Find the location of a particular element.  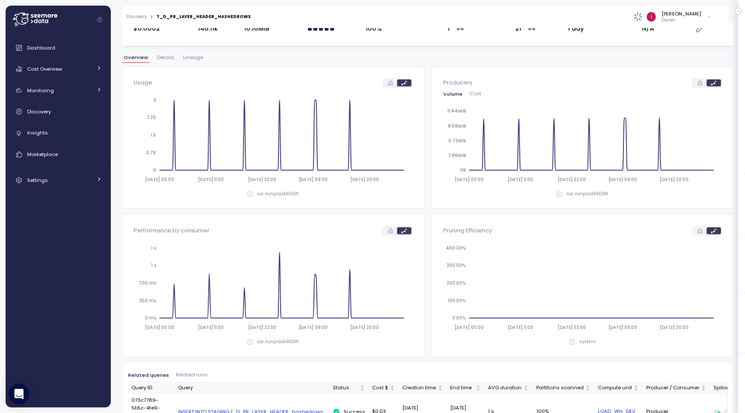

div: 10.16MiB is located at coordinates (264, 28).